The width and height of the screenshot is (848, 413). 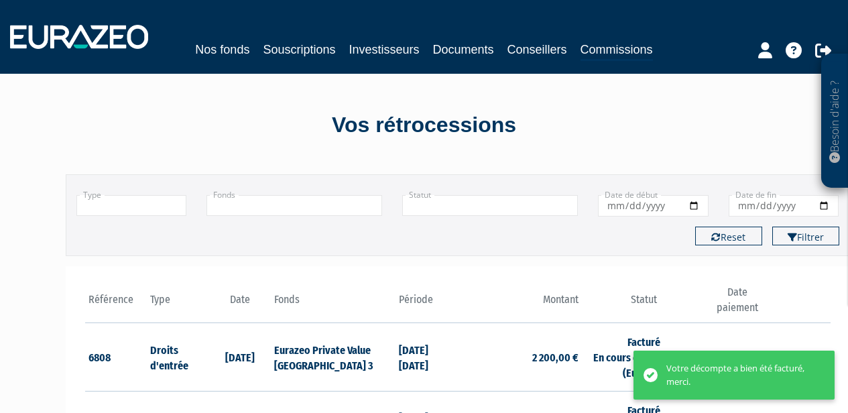 What do you see at coordinates (736, 304) in the screenshot?
I see `th: Date paiement` at bounding box center [736, 304].